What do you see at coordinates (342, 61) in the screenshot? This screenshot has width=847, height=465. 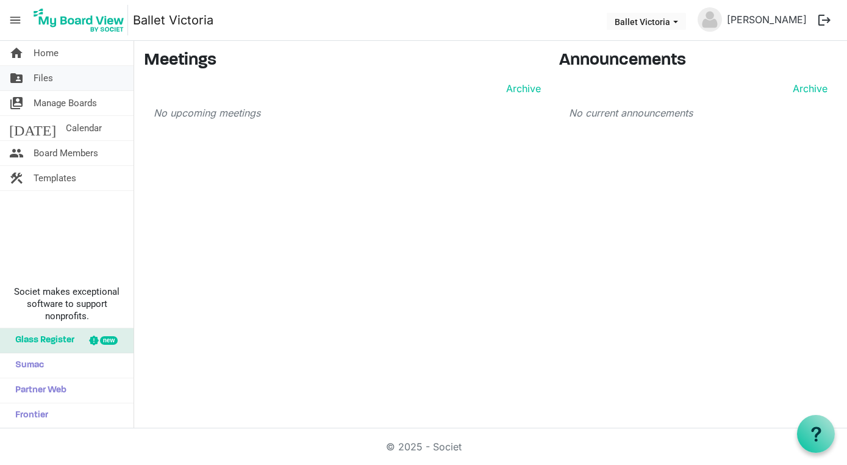 I see `h3: Meetings` at bounding box center [342, 61].